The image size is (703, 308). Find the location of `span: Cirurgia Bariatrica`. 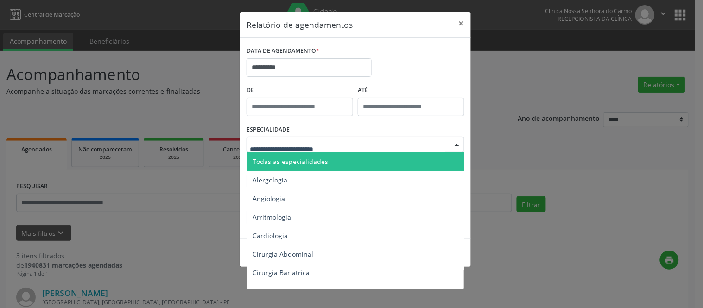

span: Cirurgia Bariatrica is located at coordinates (281, 273).